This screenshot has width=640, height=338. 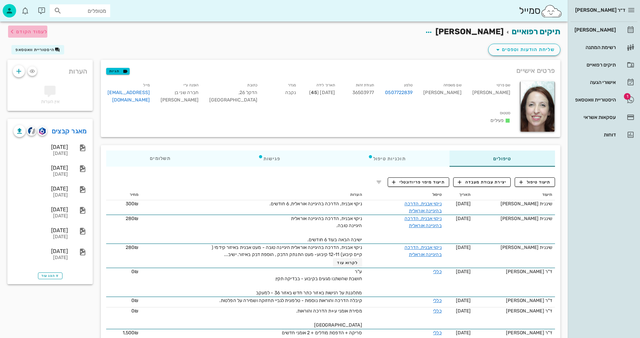 I want to click on button: cliniview logo, so click(x=32, y=131).